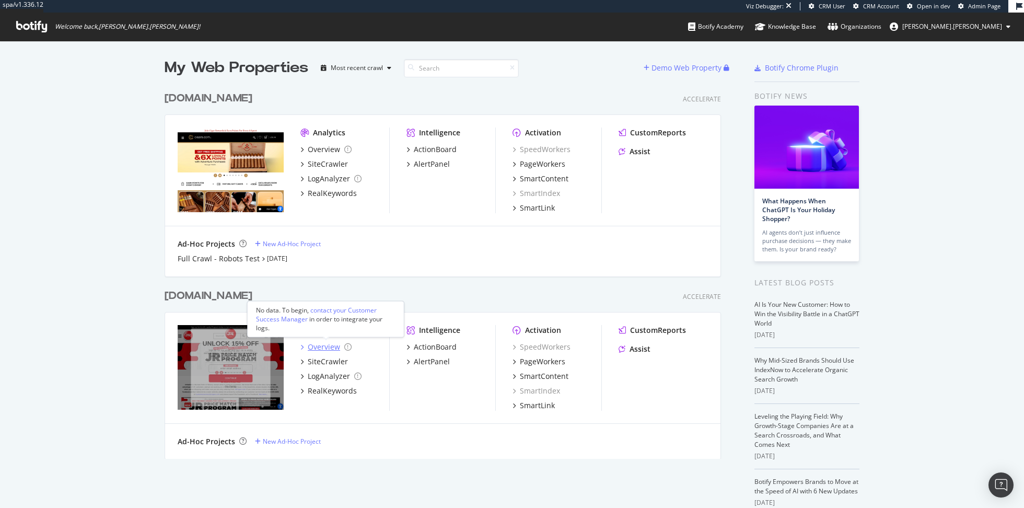 This screenshot has width=1024, height=508. I want to click on span: Admin Page, so click(985, 6).